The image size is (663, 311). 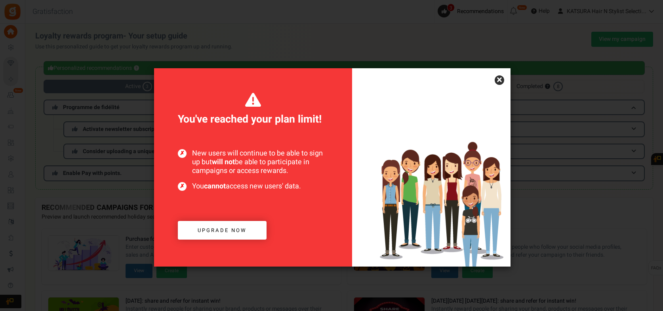 I want to click on span: You've reached your plan limit!, so click(x=253, y=109).